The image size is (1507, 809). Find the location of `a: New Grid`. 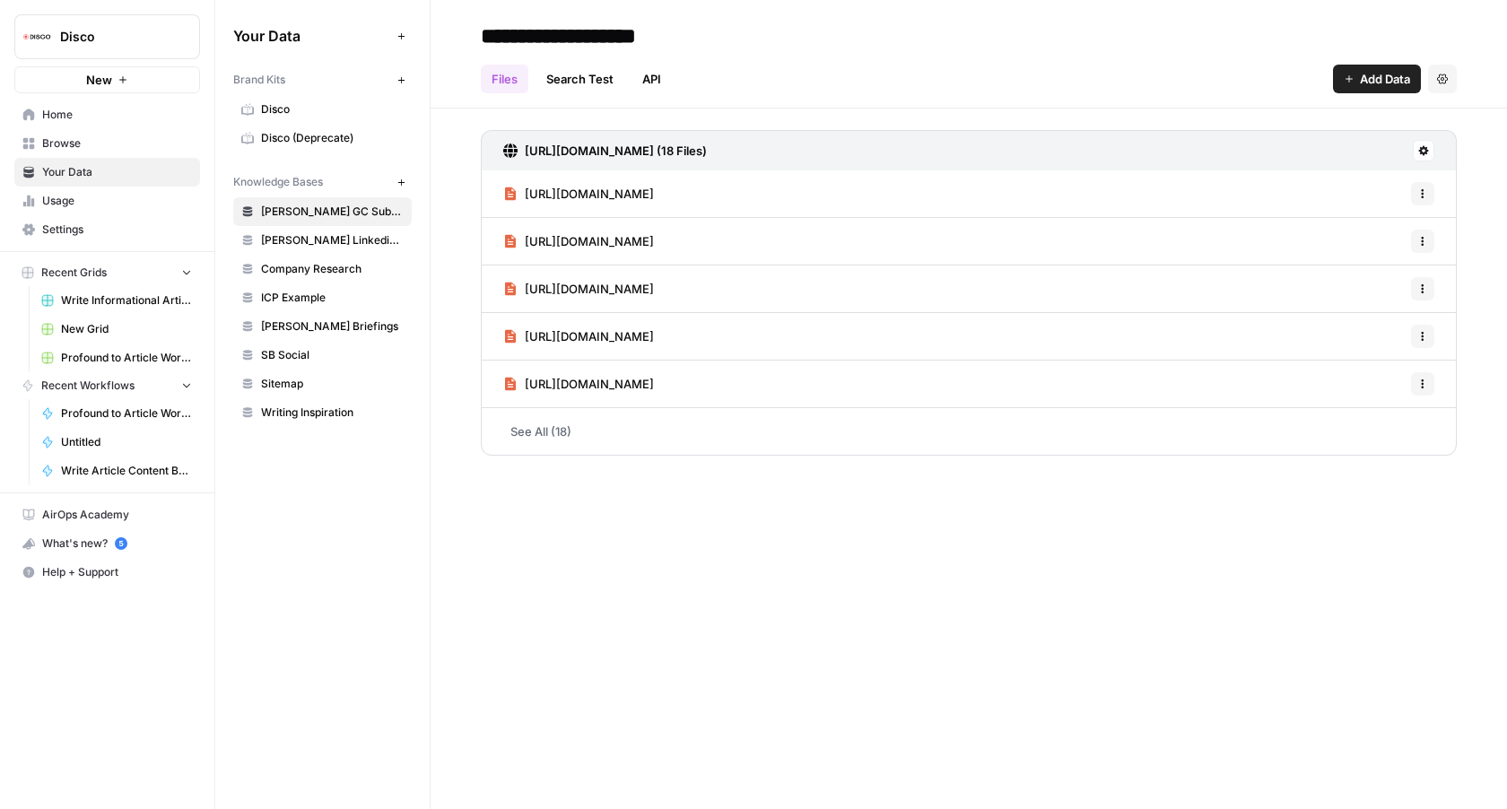

a: New Grid is located at coordinates (117, 329).